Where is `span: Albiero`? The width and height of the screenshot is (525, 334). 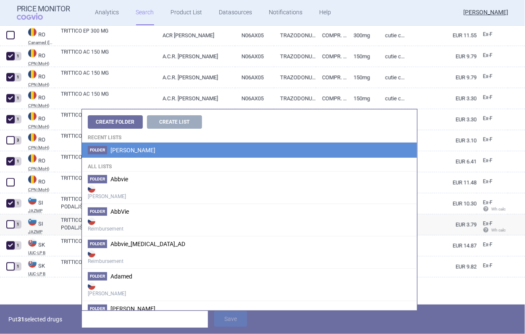
span: Albiero is located at coordinates (133, 308).